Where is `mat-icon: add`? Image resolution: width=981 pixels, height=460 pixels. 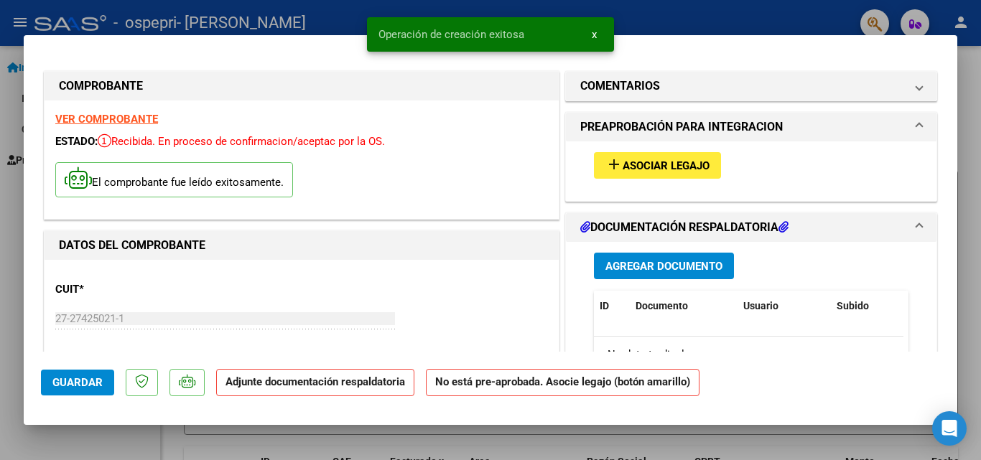
mat-icon: add is located at coordinates (614, 164).